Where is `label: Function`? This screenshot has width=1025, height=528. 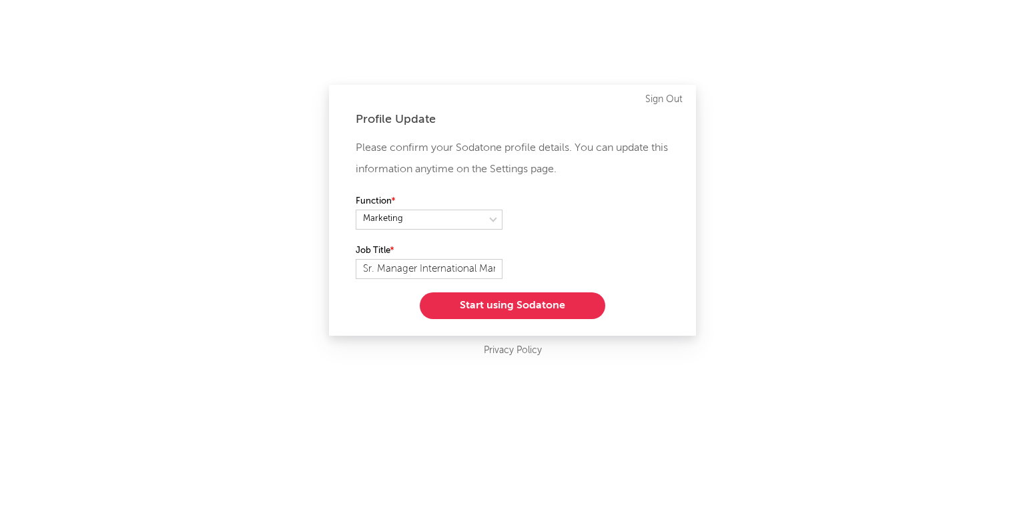
label: Function is located at coordinates (429, 202).